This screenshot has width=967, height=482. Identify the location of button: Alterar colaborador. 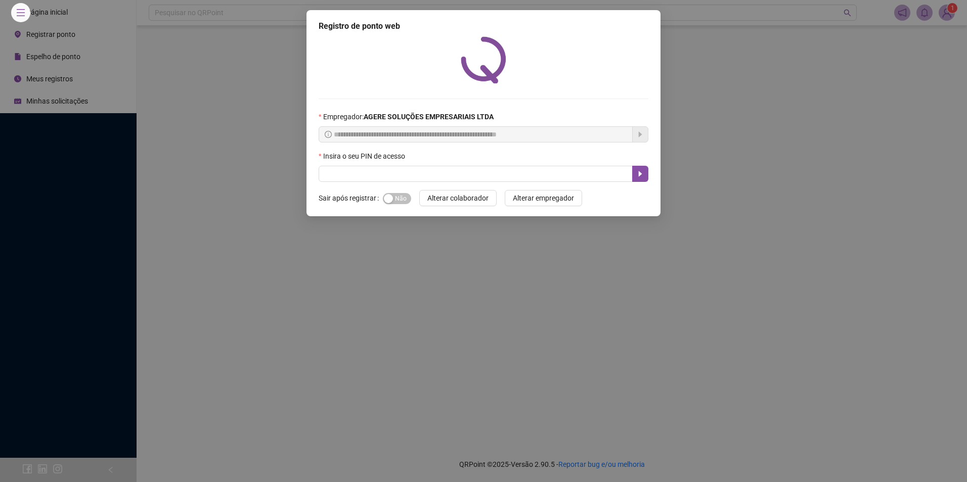
(457, 198).